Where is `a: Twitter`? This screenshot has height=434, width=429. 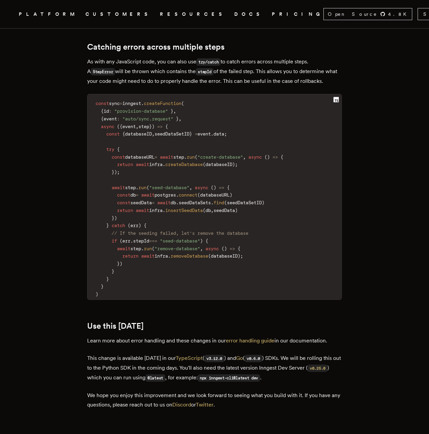 a: Twitter is located at coordinates (205, 404).